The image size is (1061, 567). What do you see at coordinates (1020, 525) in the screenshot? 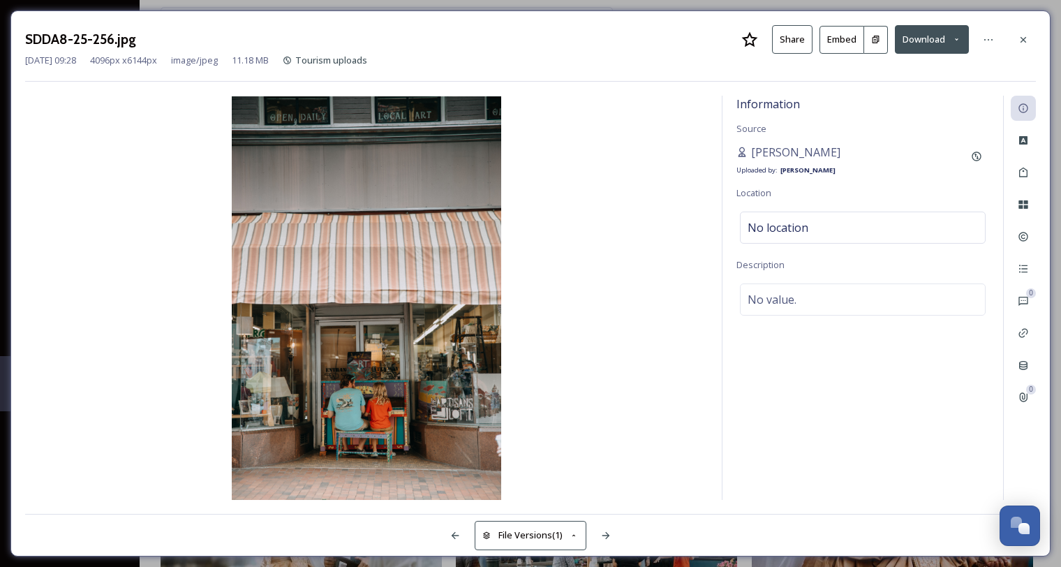
I see `button: Open Chat` at bounding box center [1020, 525].